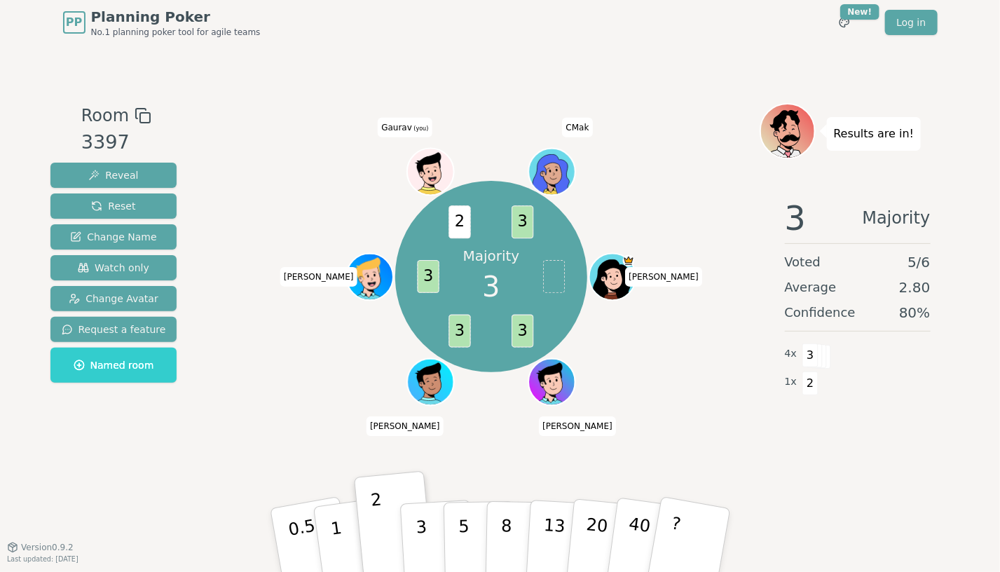  I want to click on span: Reveal, so click(113, 175).